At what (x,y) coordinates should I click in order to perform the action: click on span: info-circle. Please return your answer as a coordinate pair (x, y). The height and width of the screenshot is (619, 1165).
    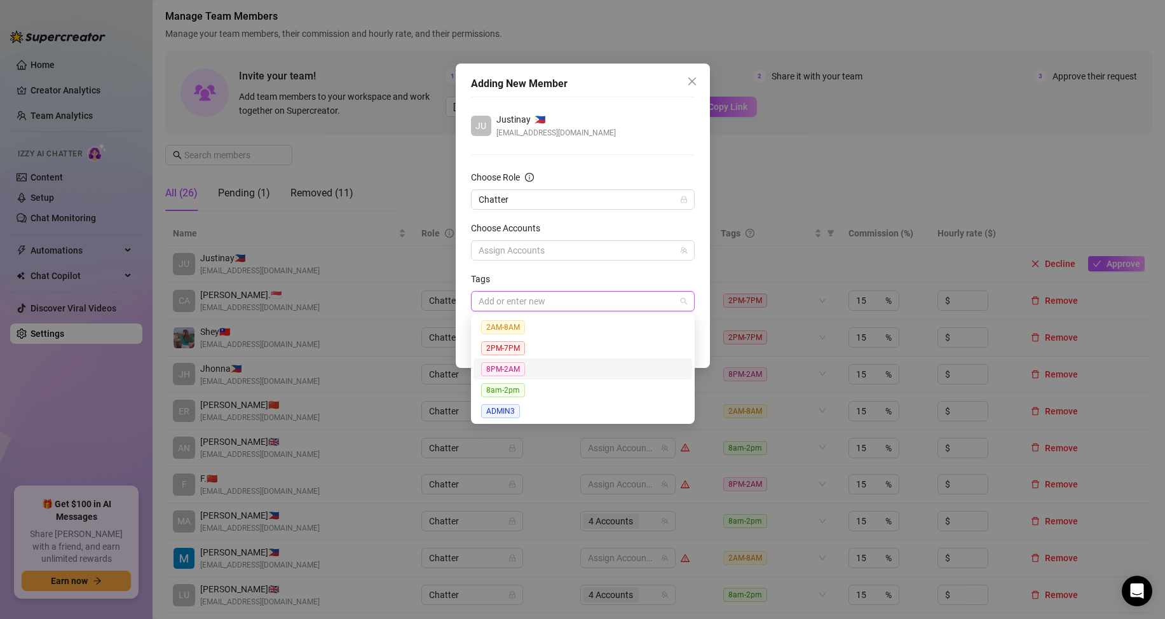
    Looking at the image, I should click on (530, 177).